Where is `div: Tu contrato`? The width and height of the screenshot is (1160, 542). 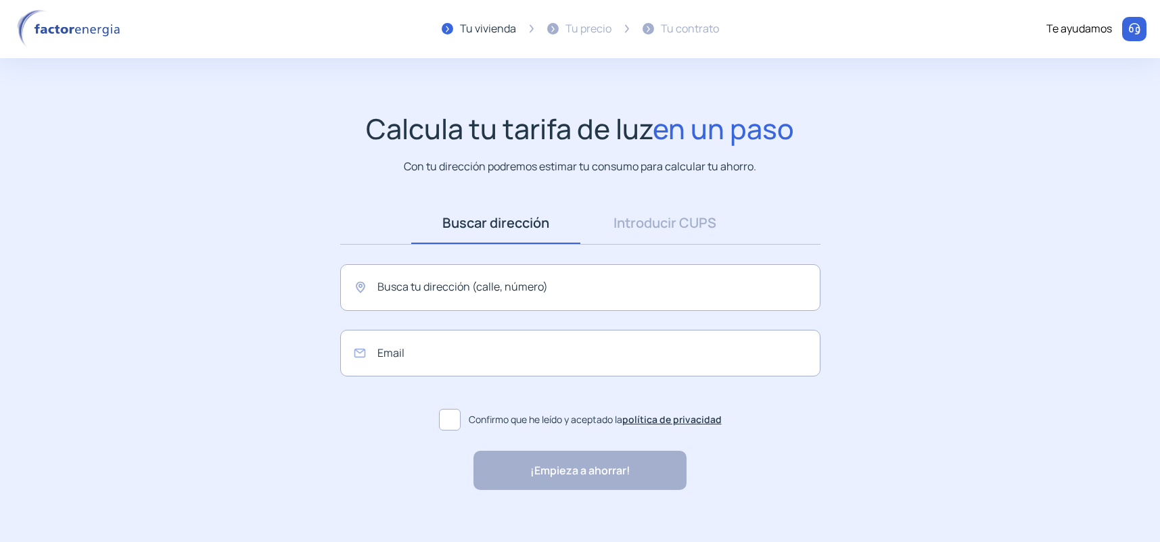 div: Tu contrato is located at coordinates (690, 29).